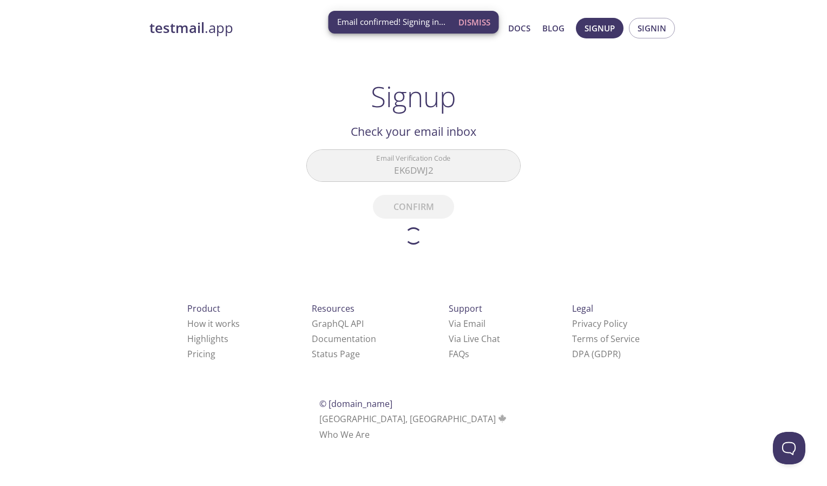 The image size is (827, 486). Describe the element at coordinates (600, 324) in the screenshot. I see `a: Privacy Policy` at that location.